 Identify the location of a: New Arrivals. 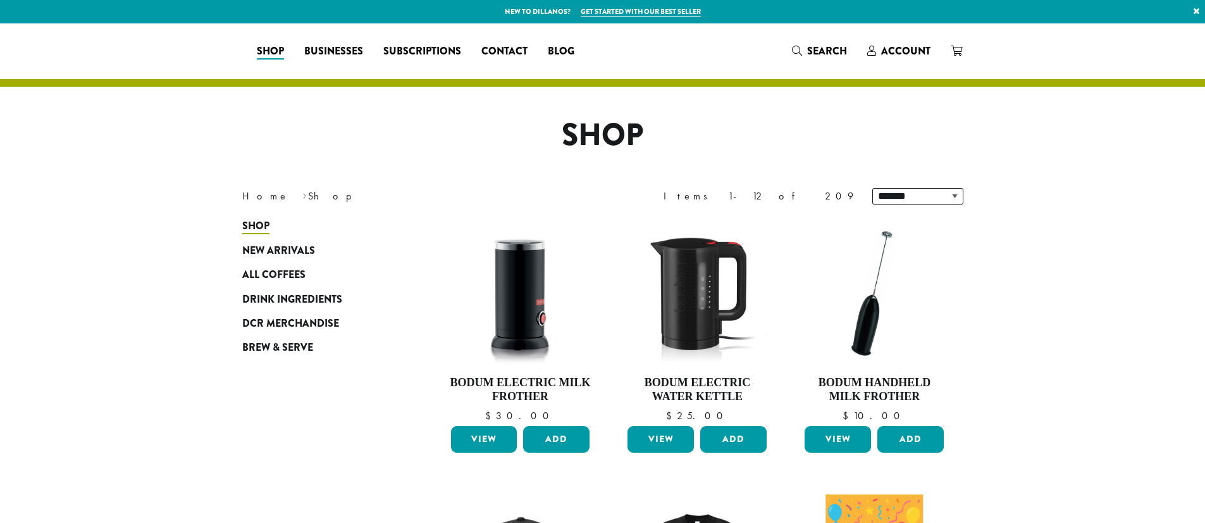
(318, 251).